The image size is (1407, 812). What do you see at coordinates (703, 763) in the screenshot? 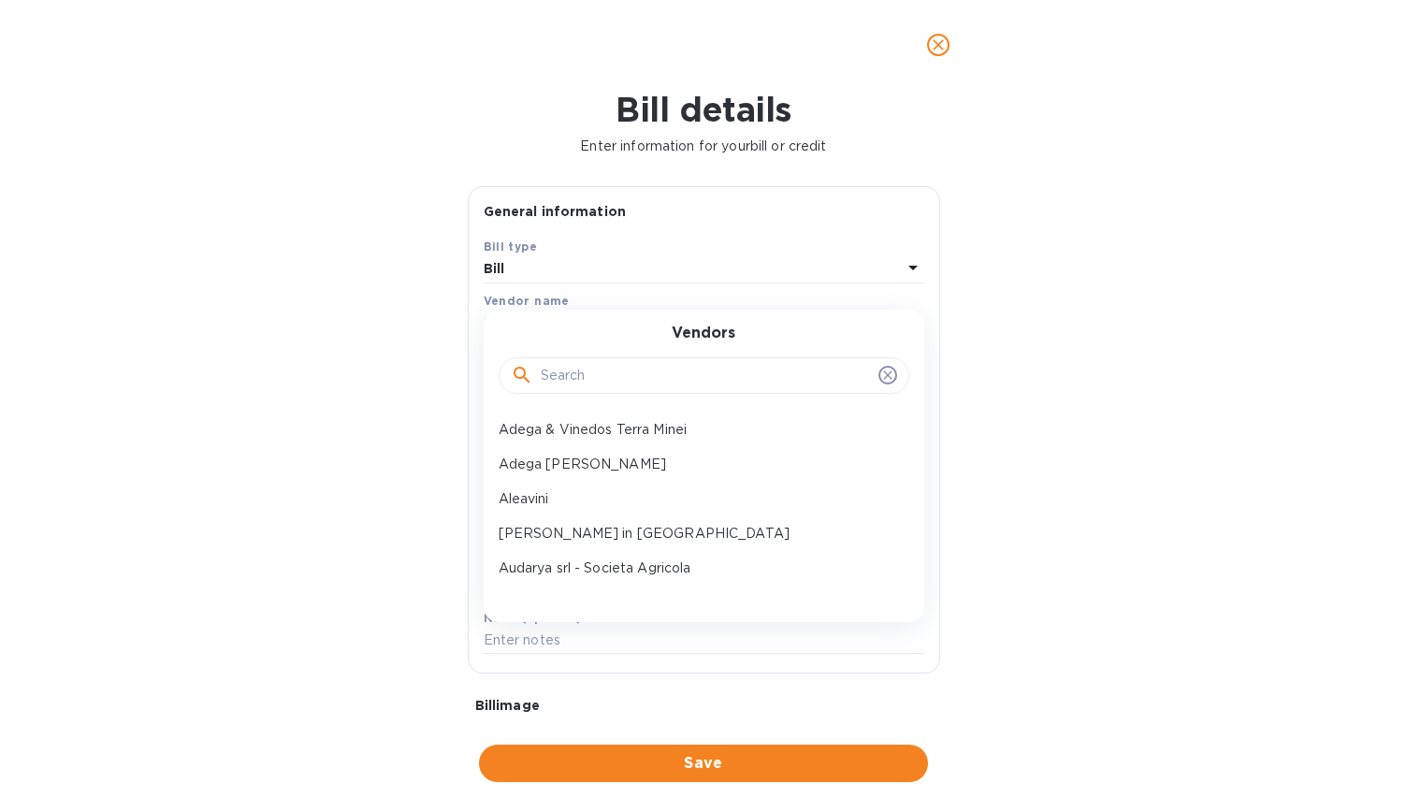
I see `button: Save` at bounding box center [703, 763].